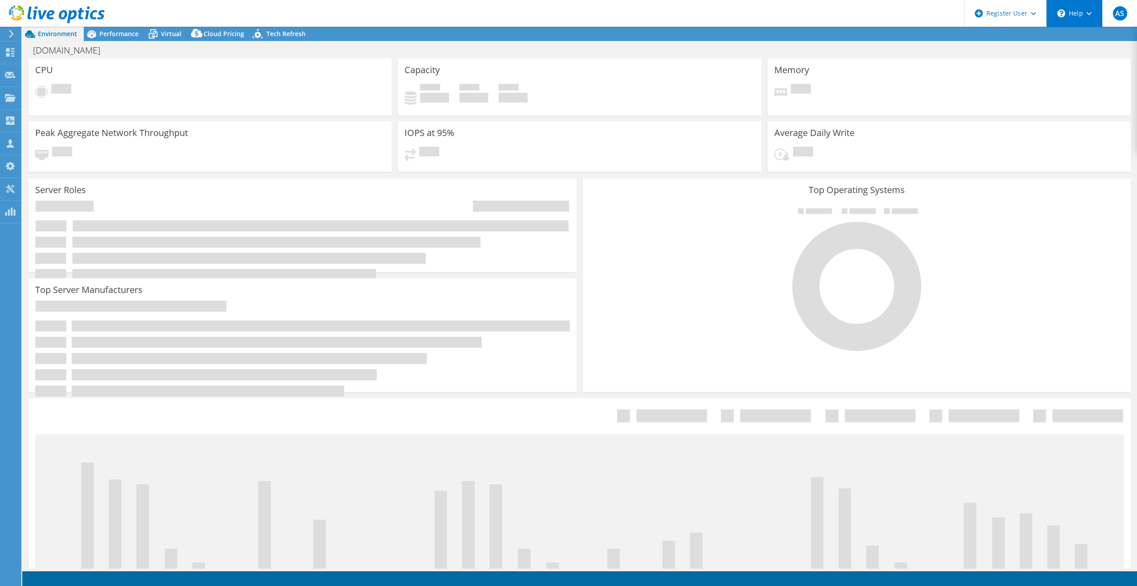 Image resolution: width=1137 pixels, height=586 pixels. Describe the element at coordinates (792, 70) in the screenshot. I see `h3: Memory` at that location.